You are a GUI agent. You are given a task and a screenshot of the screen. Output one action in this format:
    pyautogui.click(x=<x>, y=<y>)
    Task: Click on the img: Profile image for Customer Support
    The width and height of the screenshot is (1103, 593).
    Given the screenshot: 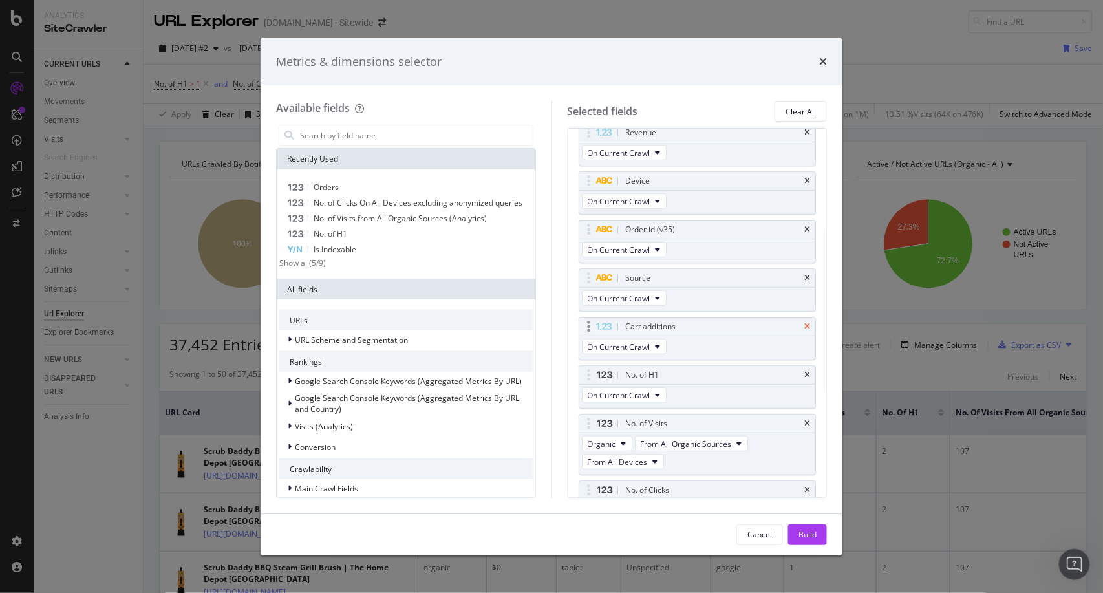 What is the action you would take?
    pyautogui.click(x=47, y=17)
    